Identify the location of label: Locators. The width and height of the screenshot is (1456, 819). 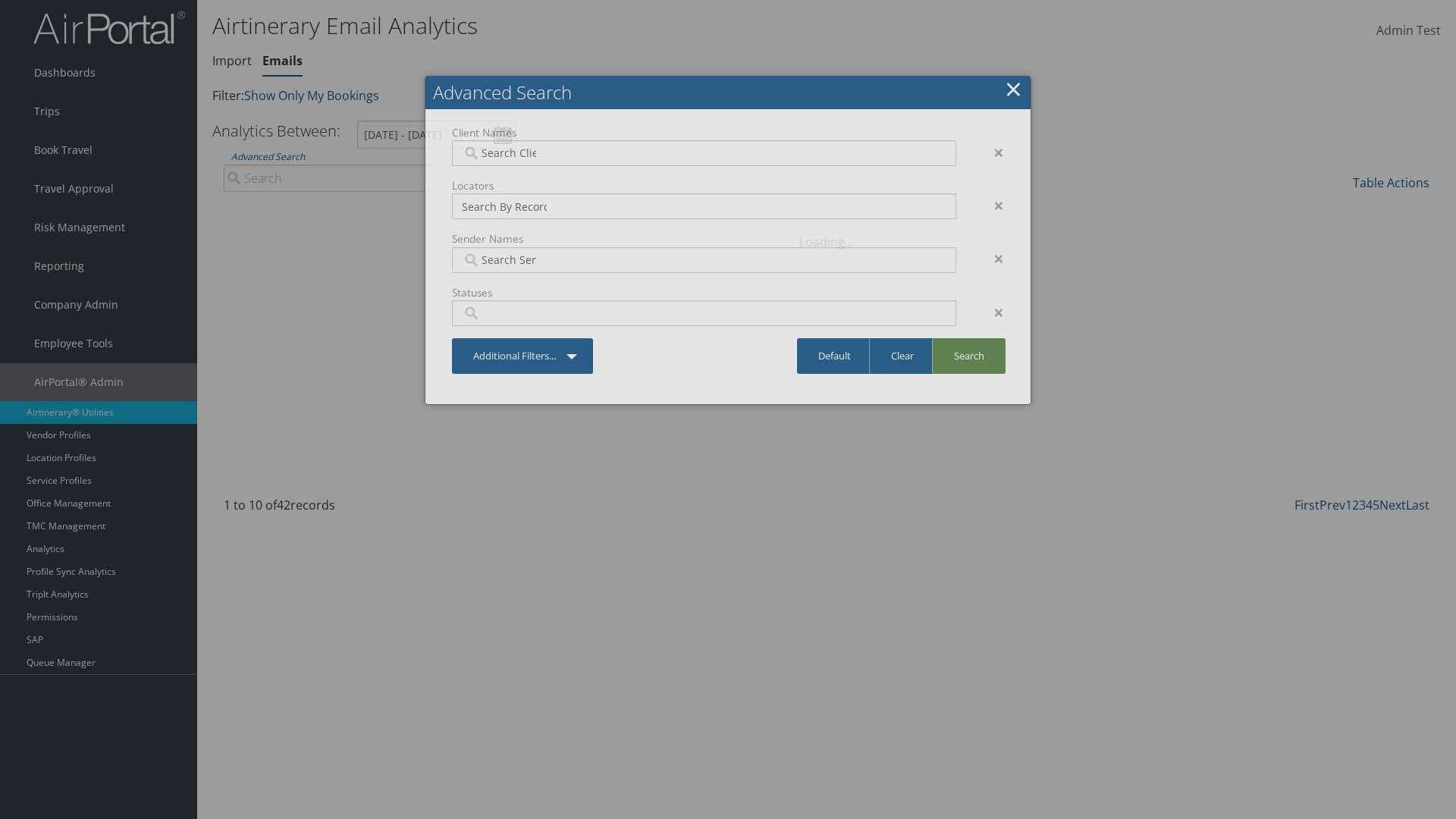
(704, 186).